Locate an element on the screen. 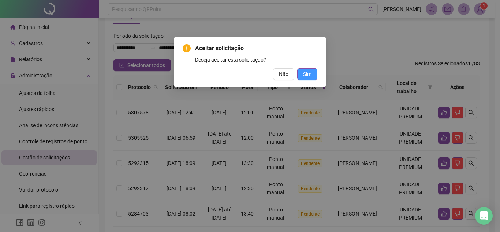 This screenshot has width=500, height=232. div: Deseja aceitar esta solicitação? is located at coordinates (256, 60).